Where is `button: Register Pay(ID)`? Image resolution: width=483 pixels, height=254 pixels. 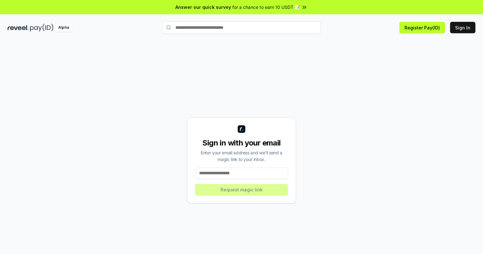 button: Register Pay(ID) is located at coordinates (422, 28).